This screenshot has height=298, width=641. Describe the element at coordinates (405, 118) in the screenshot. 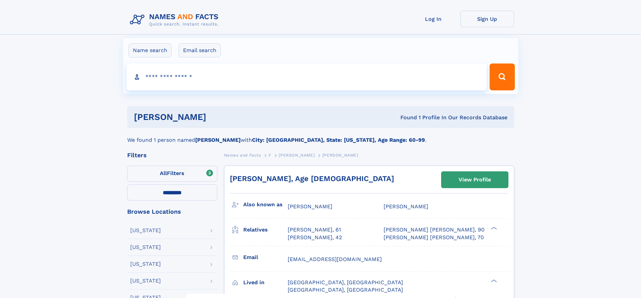

I see `div: Found 1 Profile In Our Records Database` at that location.